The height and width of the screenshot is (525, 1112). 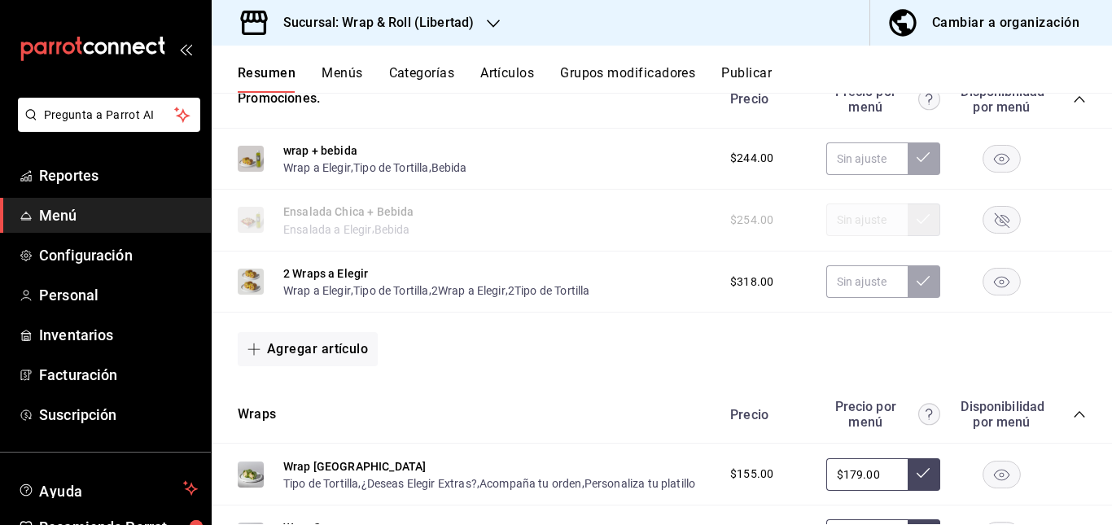 I want to click on div: Cambiar a organización, so click(x=1006, y=23).